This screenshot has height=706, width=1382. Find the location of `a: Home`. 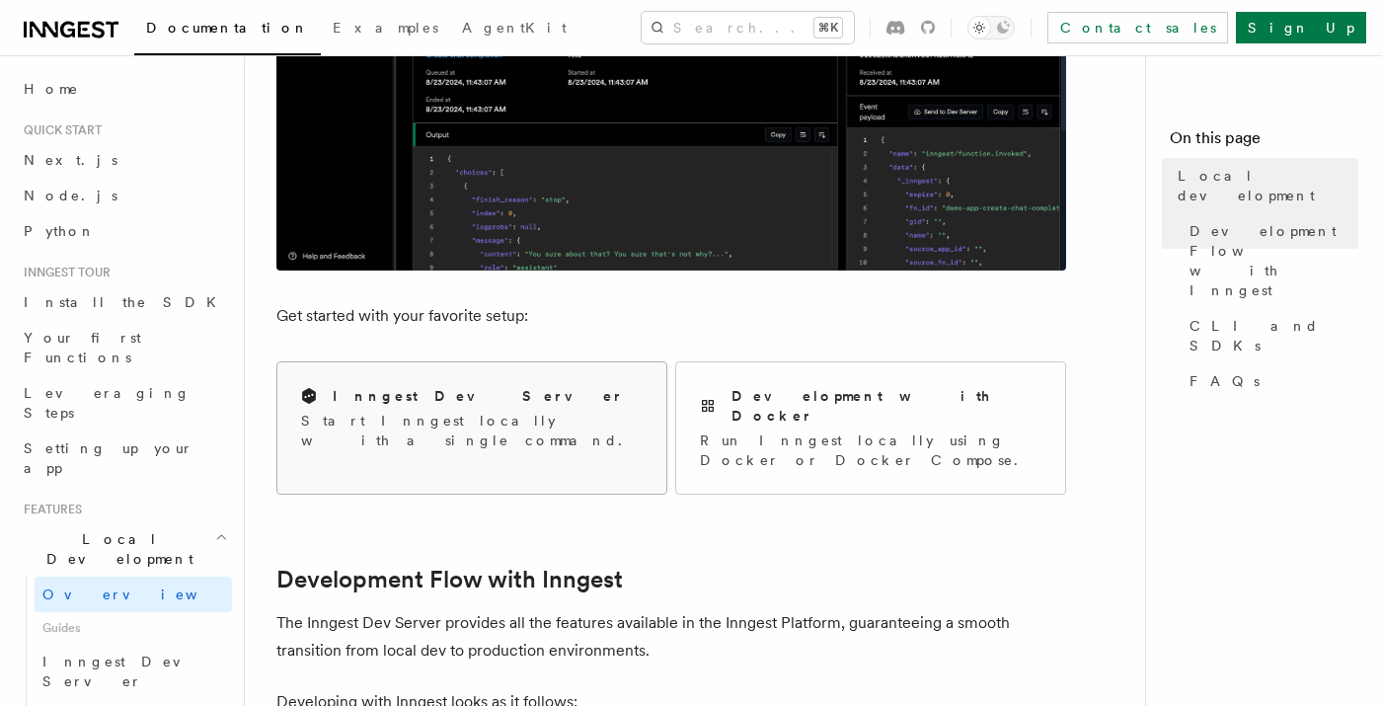

a: Home is located at coordinates (123, 89).